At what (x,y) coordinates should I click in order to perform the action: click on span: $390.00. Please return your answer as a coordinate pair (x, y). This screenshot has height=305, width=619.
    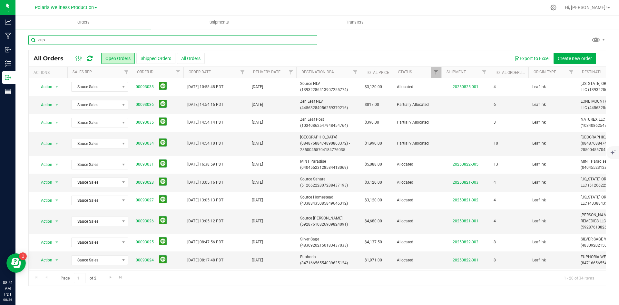
    Looking at the image, I should click on (372, 122).